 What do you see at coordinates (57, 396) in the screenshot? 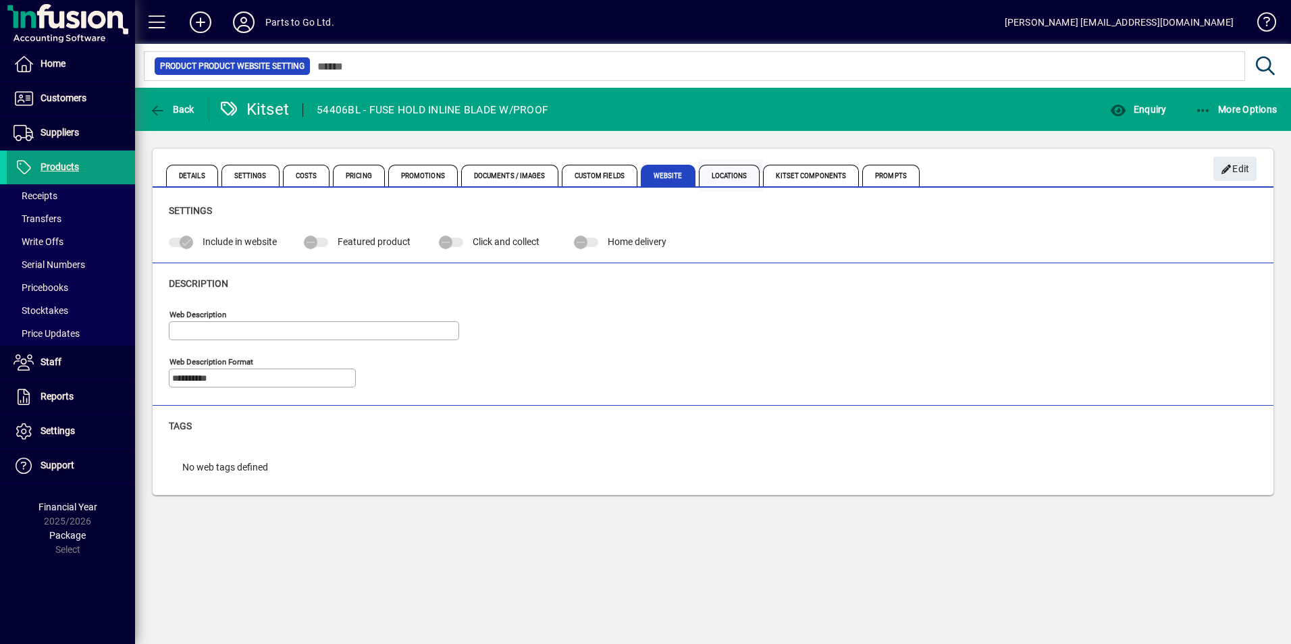
I see `span: Reports` at bounding box center [57, 396].